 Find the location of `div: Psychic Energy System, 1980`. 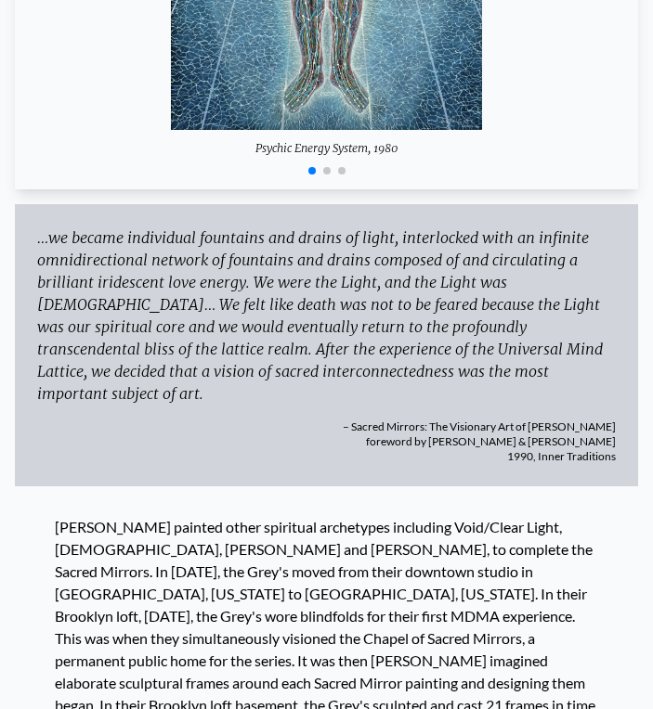

div: Psychic Energy System, 1980 is located at coordinates (326, 149).